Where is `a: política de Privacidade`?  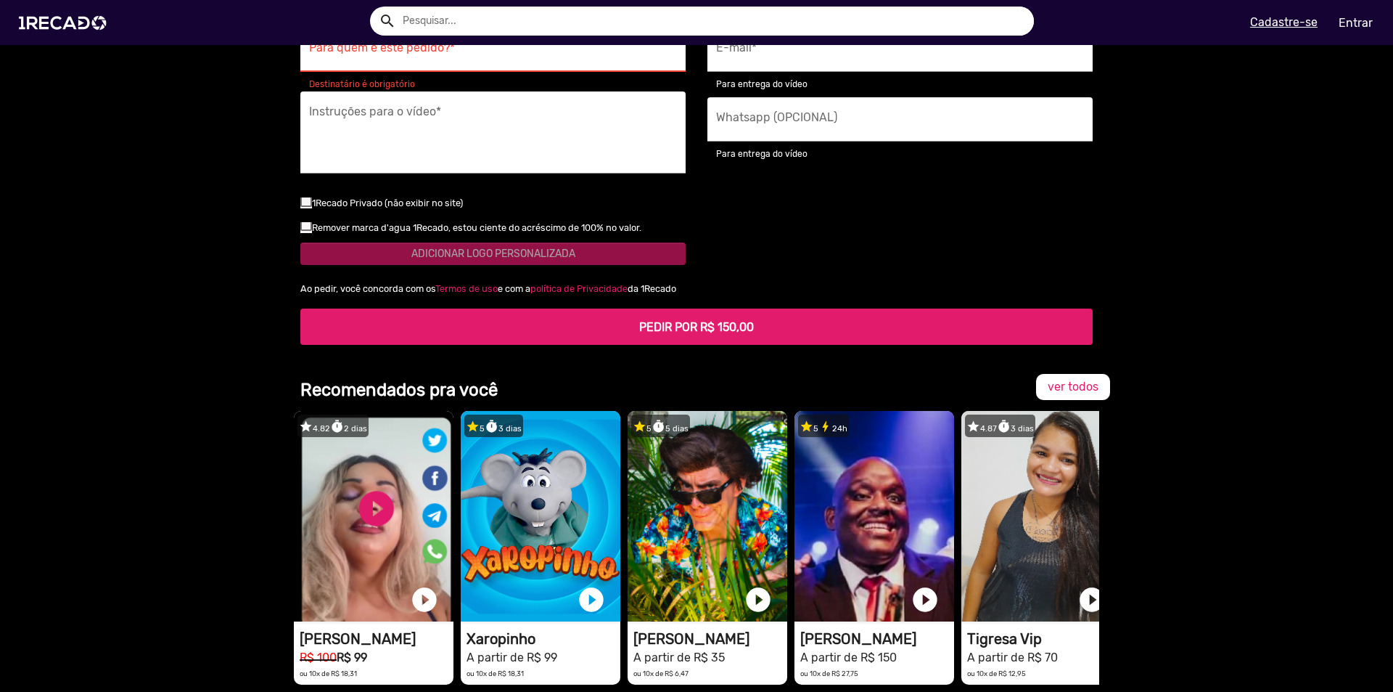 a: política de Privacidade is located at coordinates (579, 288).